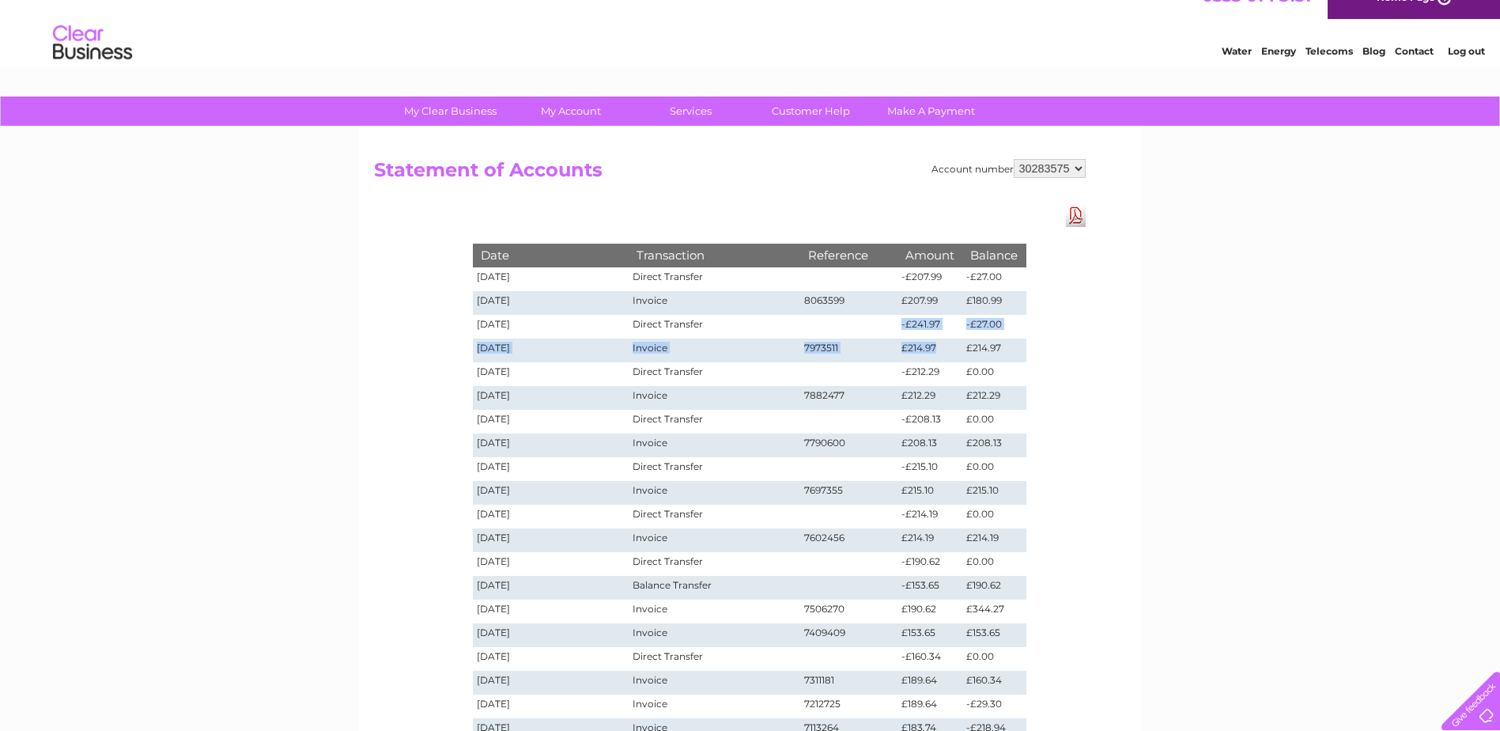 This screenshot has width=1500, height=731. Describe the element at coordinates (849, 350) in the screenshot. I see `td: 7973511` at that location.